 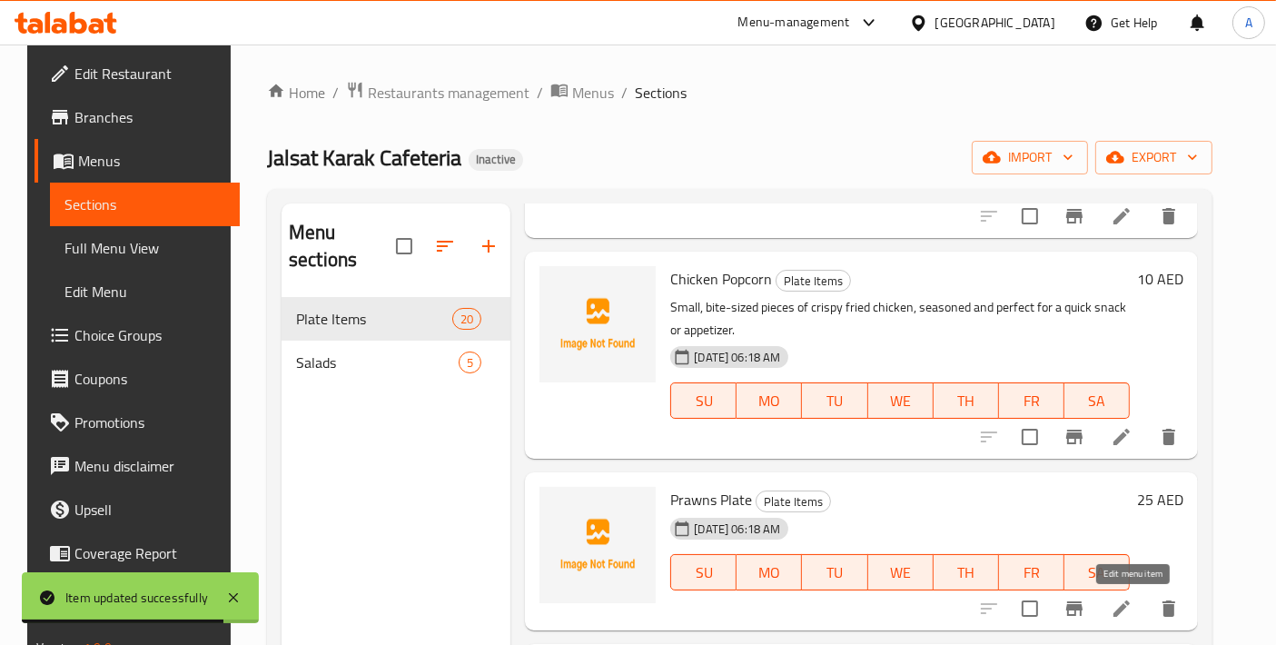 What do you see at coordinates (404, 246) in the screenshot?
I see `span: Select all sections` at bounding box center [404, 246].